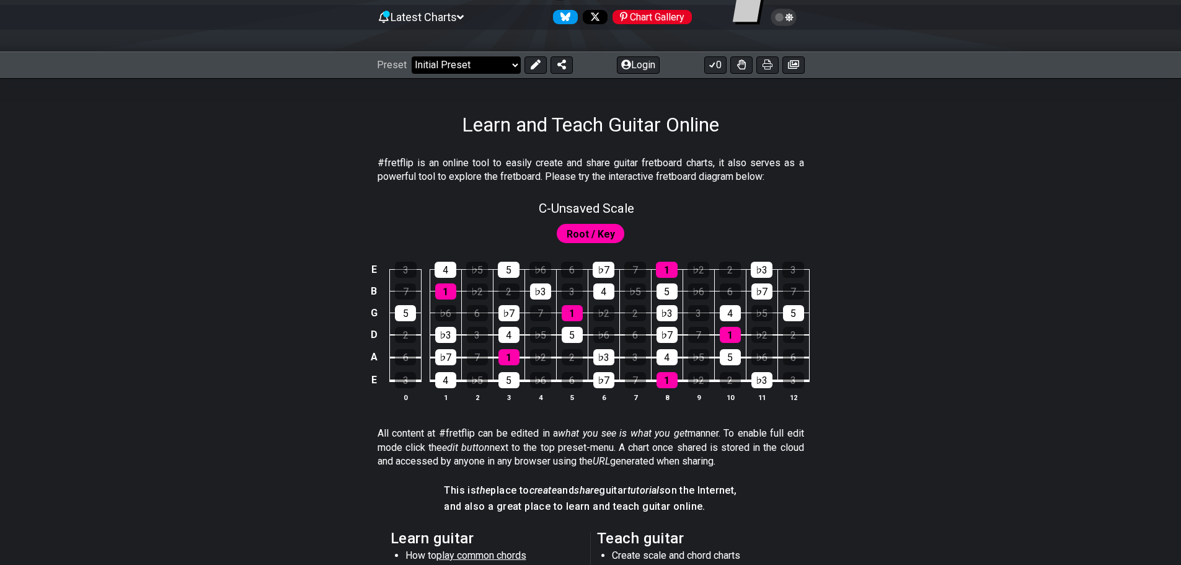 The width and height of the screenshot is (1181, 565). Describe the element at coordinates (761, 397) in the screenshot. I see `th: 11` at that location.